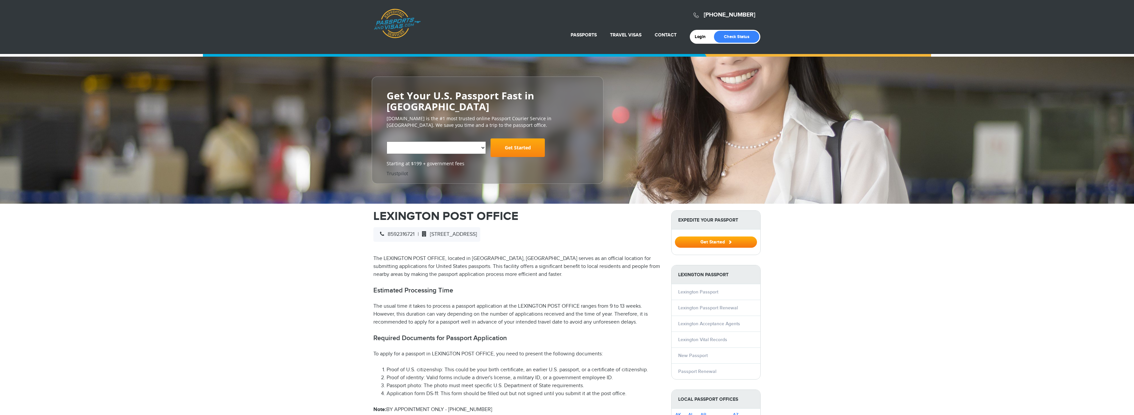 The image size is (1134, 415). I want to click on a: New Passport, so click(693, 355).